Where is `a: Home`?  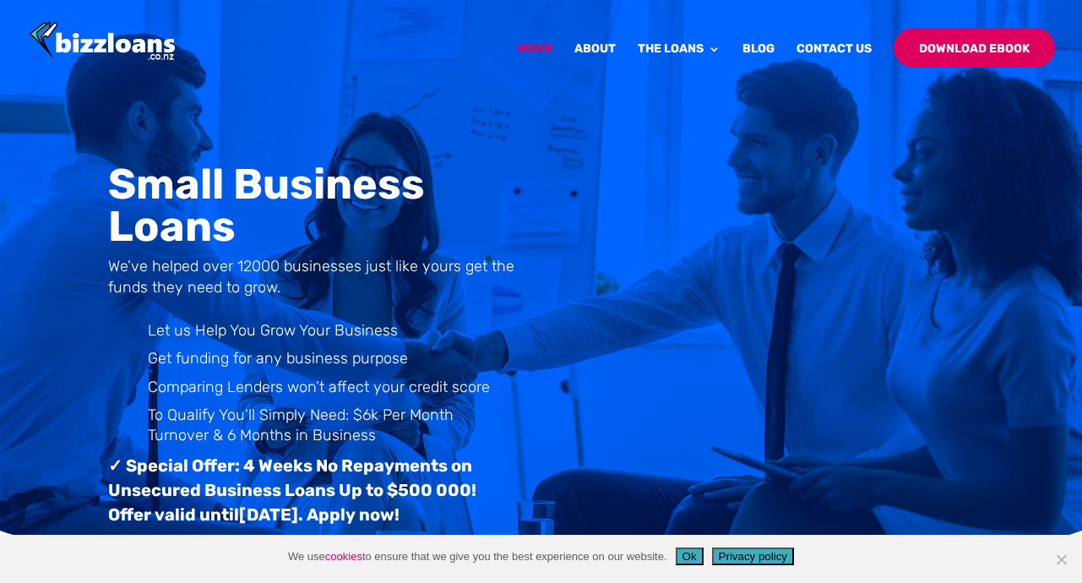 a: Home is located at coordinates (535, 62).